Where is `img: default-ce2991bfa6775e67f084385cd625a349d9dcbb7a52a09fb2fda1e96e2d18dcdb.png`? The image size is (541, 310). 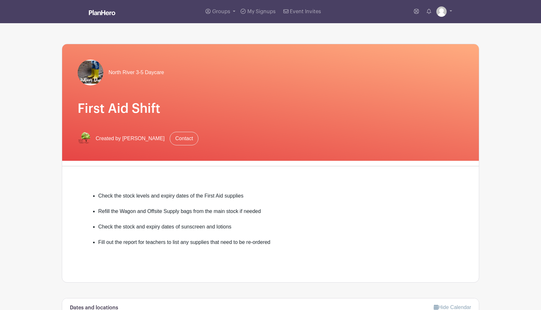
img: default-ce2991bfa6775e67f084385cd625a349d9dcbb7a52a09fb2fda1e96e2d18dcdb.png is located at coordinates (442, 12).